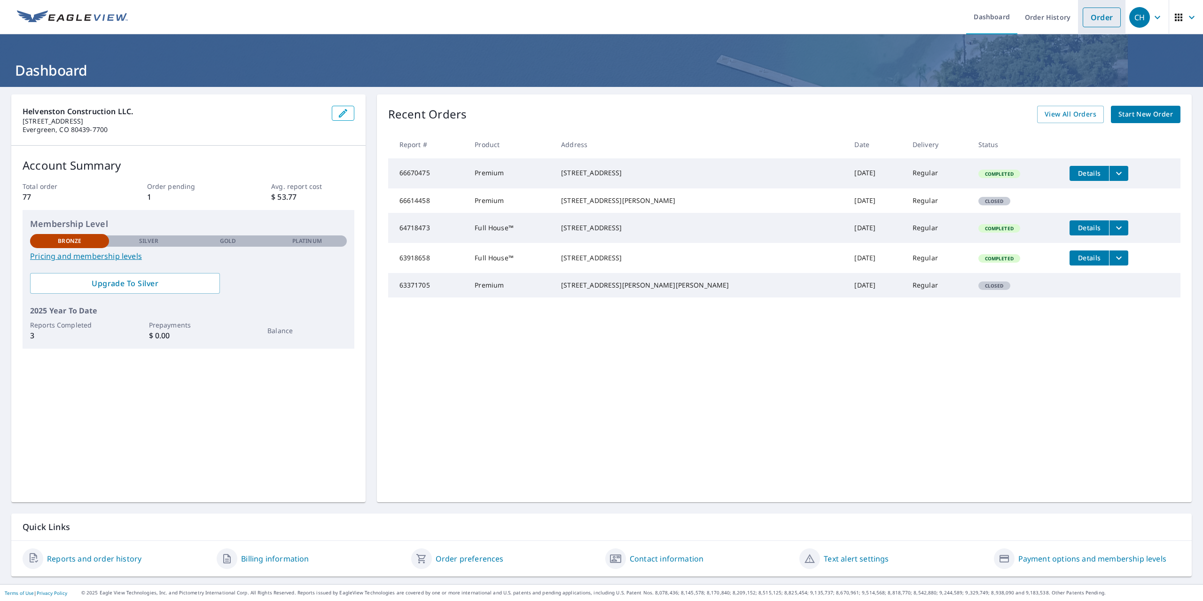 The width and height of the screenshot is (1203, 601). I want to click on p: Total order, so click(64, 186).